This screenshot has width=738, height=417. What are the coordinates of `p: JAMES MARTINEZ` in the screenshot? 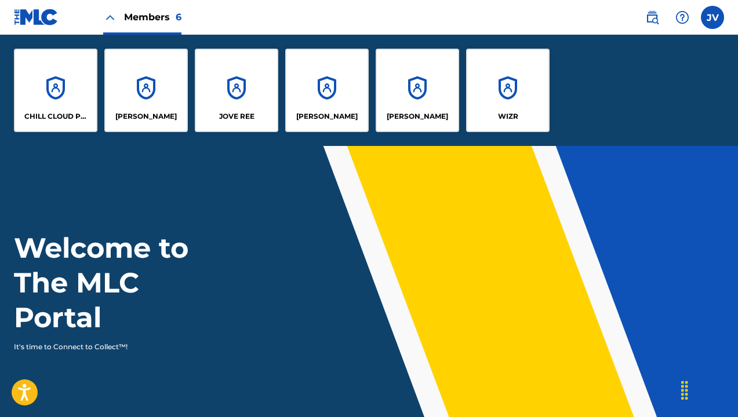 It's located at (146, 117).